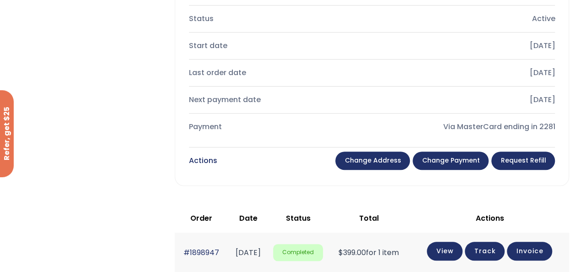 This screenshot has height=272, width=575. I want to click on a: Invoice, so click(529, 251).